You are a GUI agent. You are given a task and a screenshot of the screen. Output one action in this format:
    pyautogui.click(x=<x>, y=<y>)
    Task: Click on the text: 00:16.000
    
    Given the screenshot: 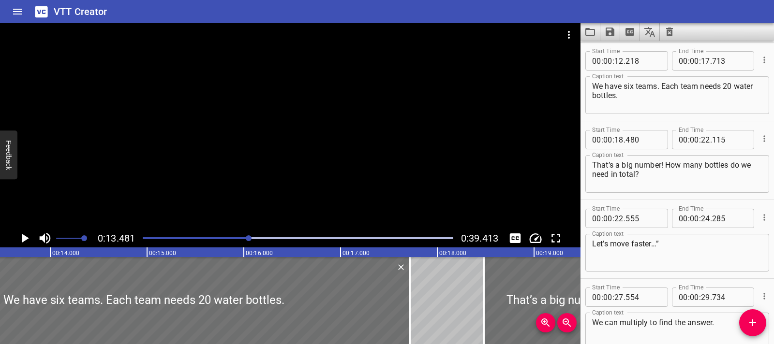 What is the action you would take?
    pyautogui.click(x=259, y=253)
    